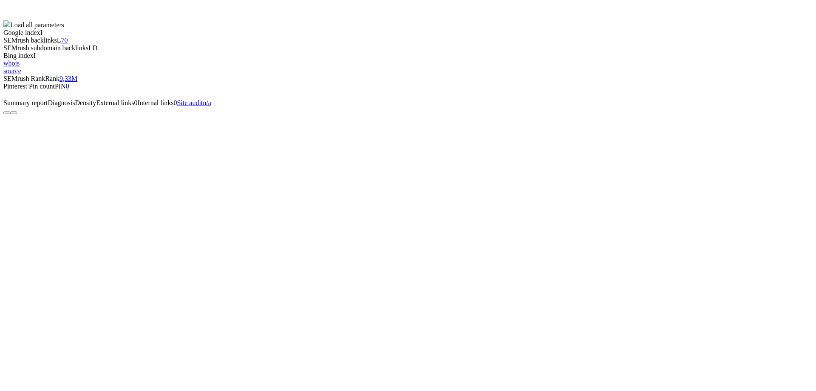 This screenshot has height=391, width=816. I want to click on span: Site audit, so click(190, 102).